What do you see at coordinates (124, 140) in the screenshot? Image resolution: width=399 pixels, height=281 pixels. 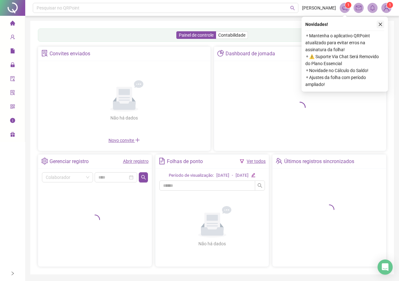 I see `span: Novo convite` at bounding box center [124, 140].